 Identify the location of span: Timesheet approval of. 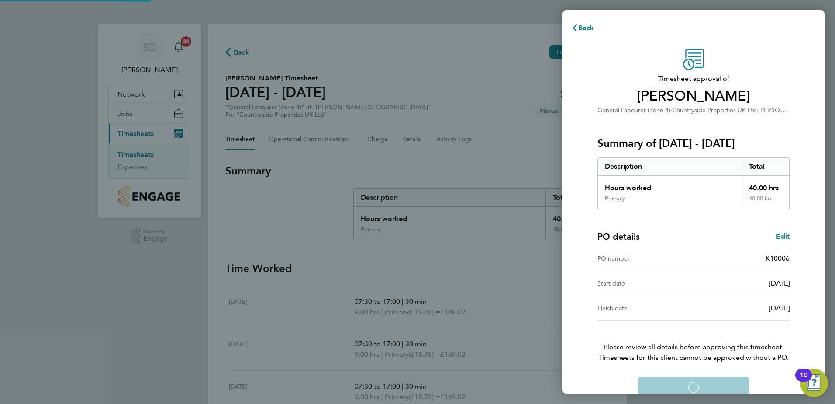
(693, 79).